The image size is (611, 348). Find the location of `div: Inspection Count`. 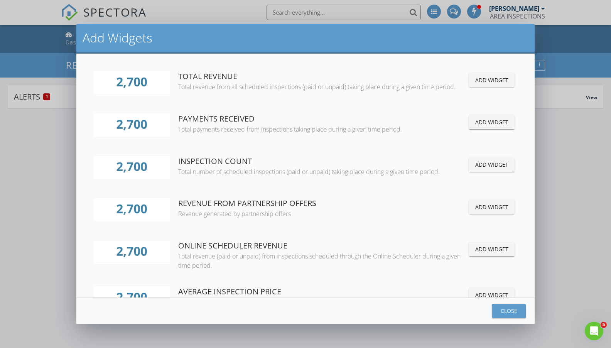

div: Inspection Count is located at coordinates (322, 161).